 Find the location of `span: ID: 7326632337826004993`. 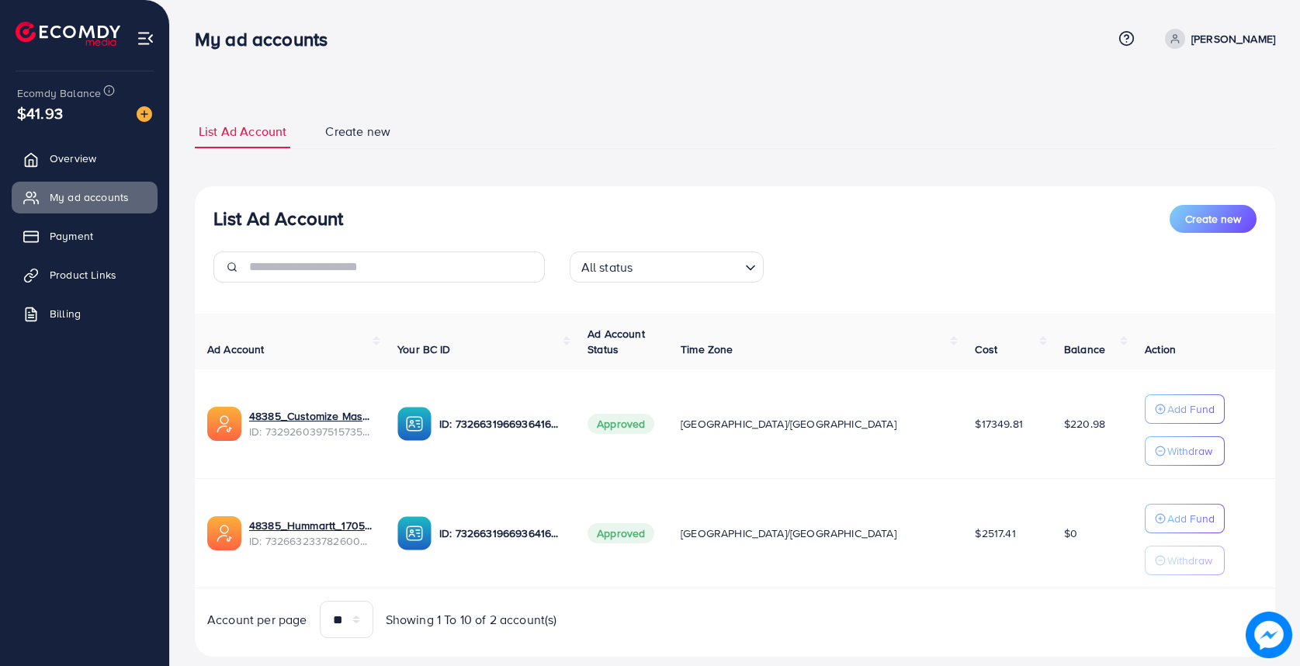

span: ID: 7326632337826004993 is located at coordinates (310, 541).